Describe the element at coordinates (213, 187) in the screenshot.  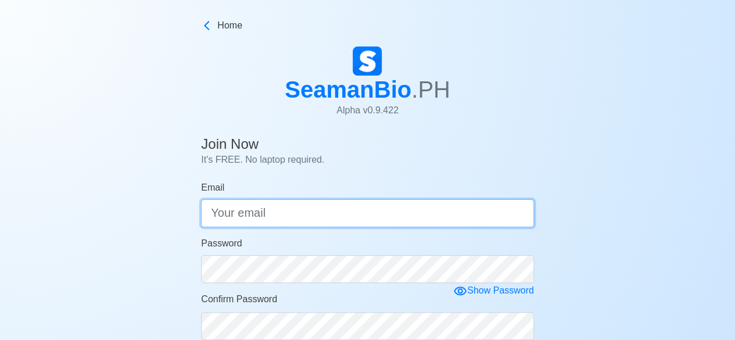
I see `span: Email` at that location.